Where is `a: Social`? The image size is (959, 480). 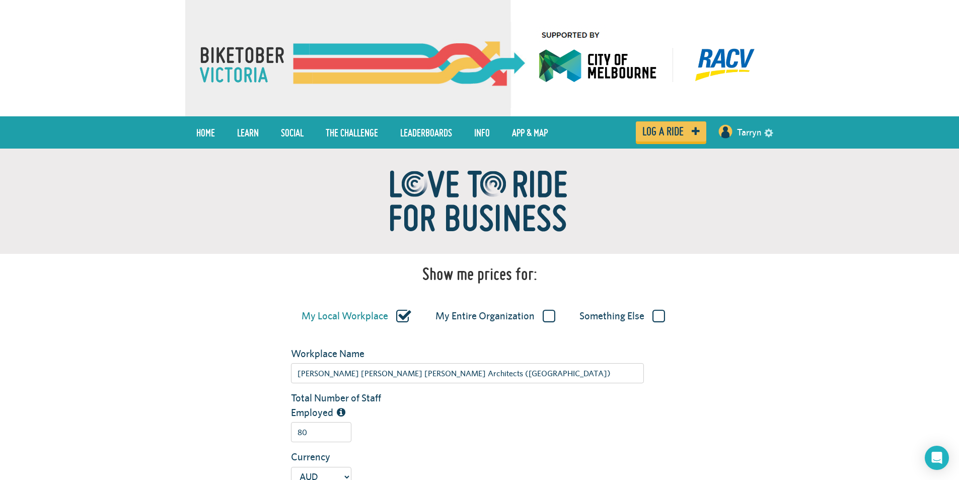 a: Social is located at coordinates (292, 132).